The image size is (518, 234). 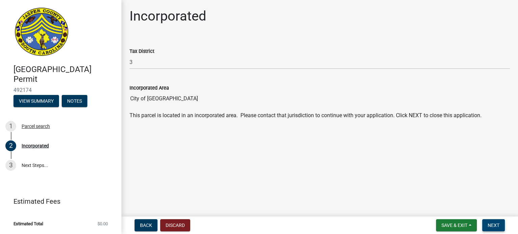 I want to click on span: Back, so click(x=146, y=226).